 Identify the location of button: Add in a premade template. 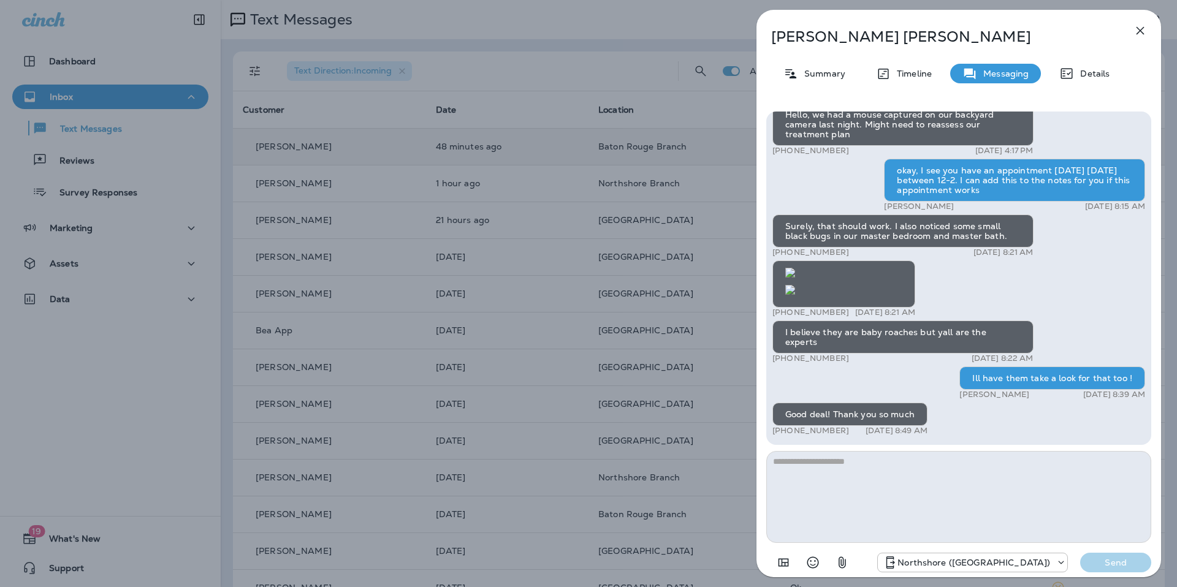
(783, 563).